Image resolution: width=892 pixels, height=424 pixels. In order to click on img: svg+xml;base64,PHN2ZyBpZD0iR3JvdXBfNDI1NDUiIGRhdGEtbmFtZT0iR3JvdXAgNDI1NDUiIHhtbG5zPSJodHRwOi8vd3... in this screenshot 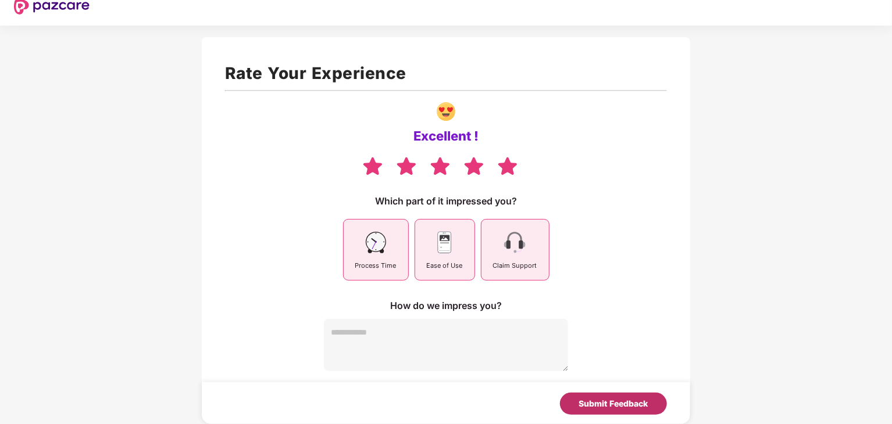, I will do `click(446, 112)`.